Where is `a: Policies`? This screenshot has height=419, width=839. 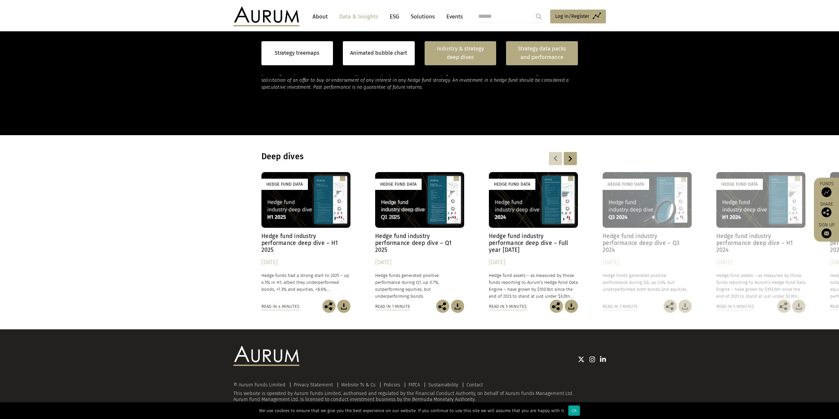
a: Policies is located at coordinates (392, 385).